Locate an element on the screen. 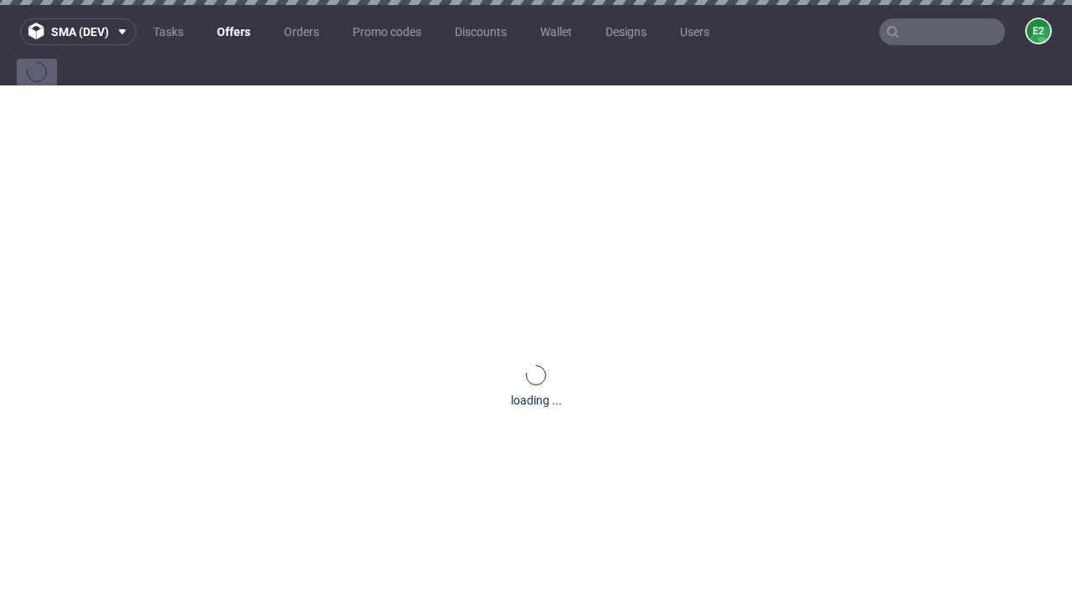 The image size is (1072, 603). button: sma (dev) is located at coordinates (78, 32).